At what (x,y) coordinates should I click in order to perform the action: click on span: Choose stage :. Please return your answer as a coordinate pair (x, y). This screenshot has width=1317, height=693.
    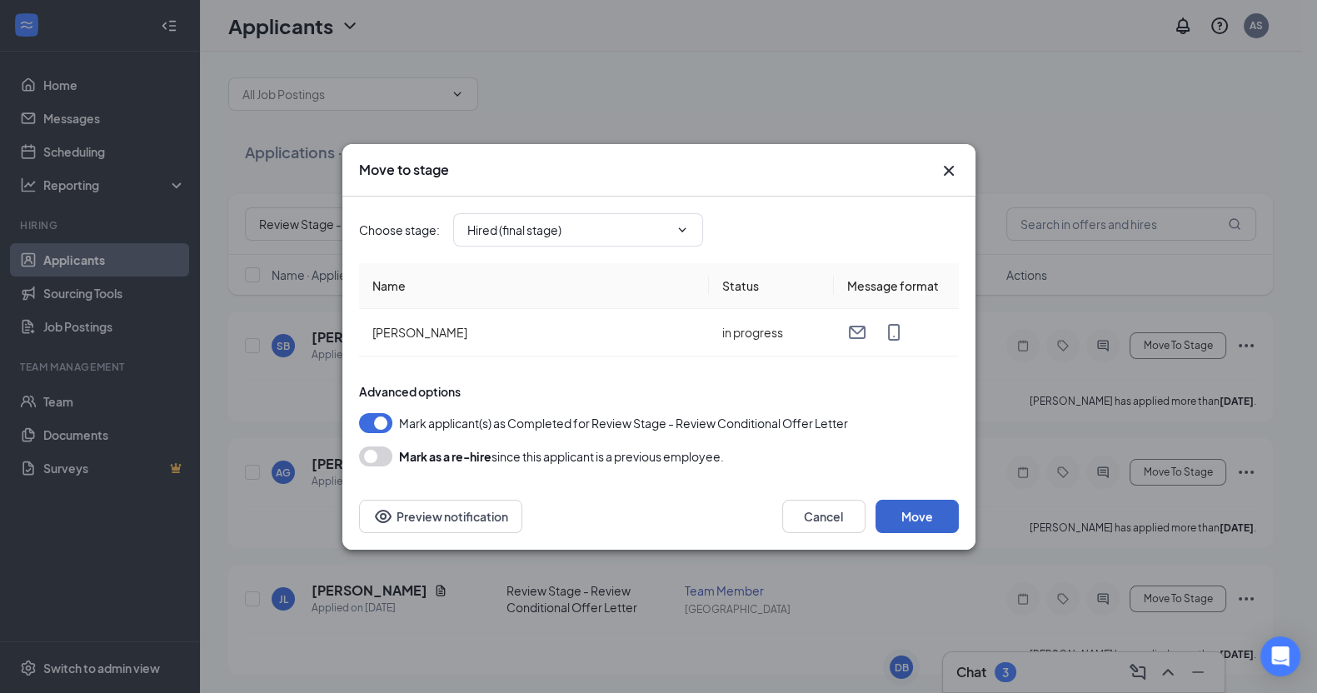
    Looking at the image, I should click on (399, 230).